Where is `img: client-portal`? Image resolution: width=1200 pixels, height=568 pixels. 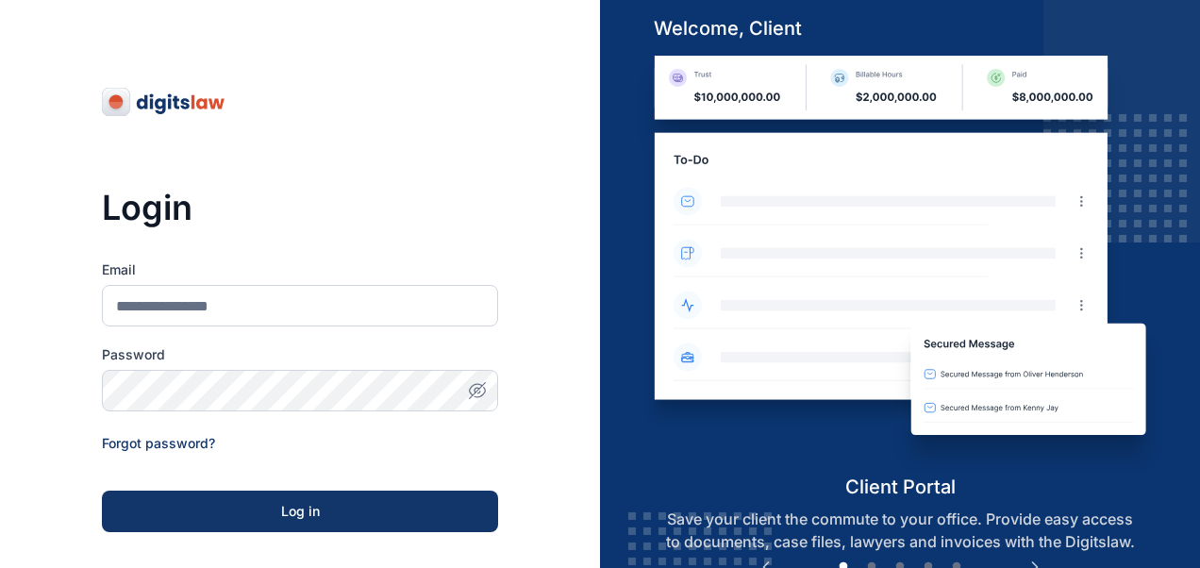 img: client-portal is located at coordinates (900, 264).